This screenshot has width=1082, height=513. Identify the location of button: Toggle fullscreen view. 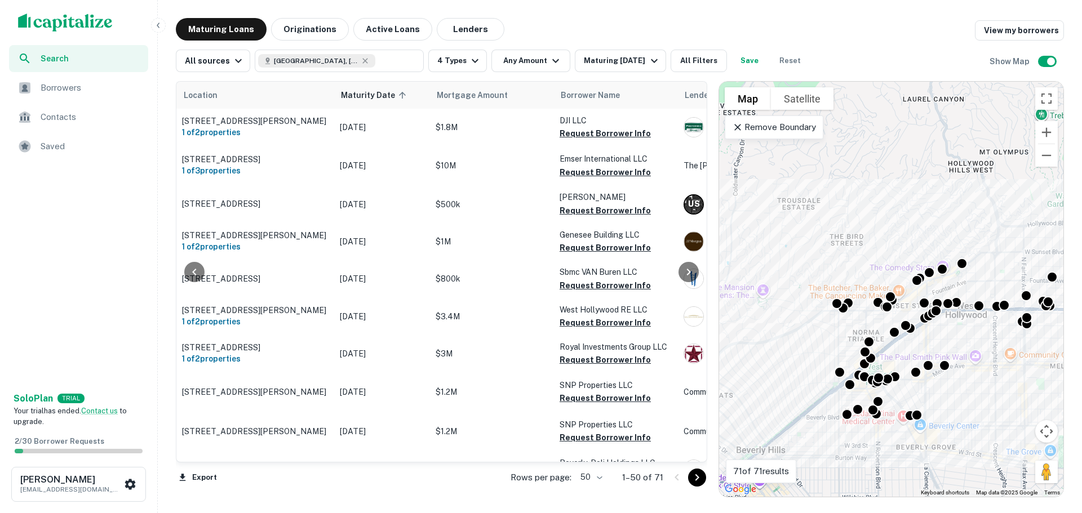
(1046, 99).